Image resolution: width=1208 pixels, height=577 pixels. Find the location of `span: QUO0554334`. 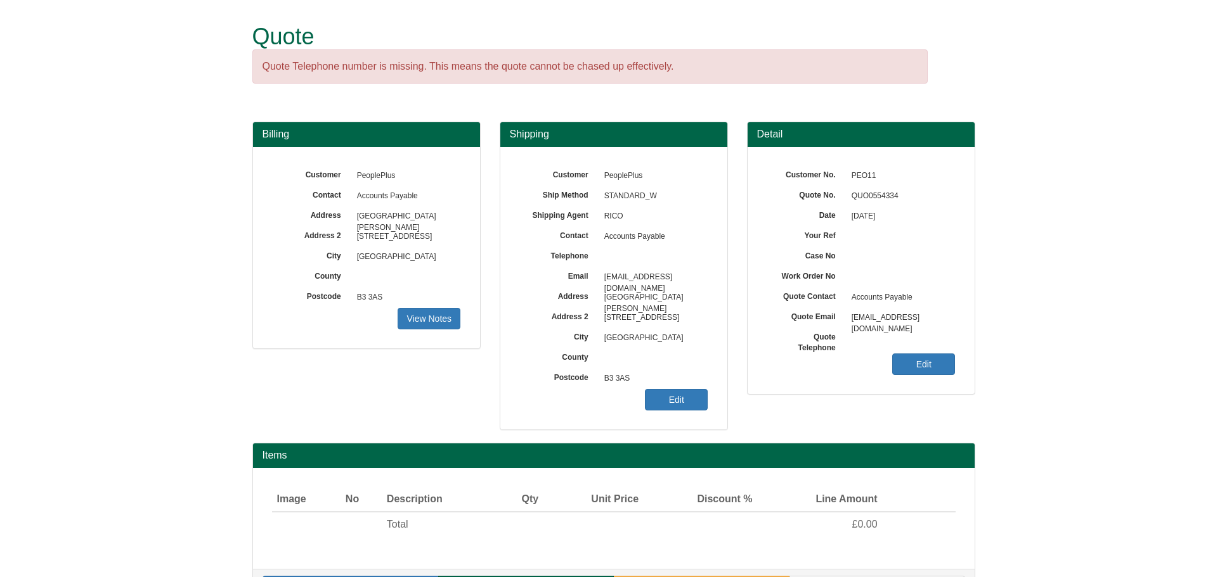

span: QUO0554334 is located at coordinates (900, 196).